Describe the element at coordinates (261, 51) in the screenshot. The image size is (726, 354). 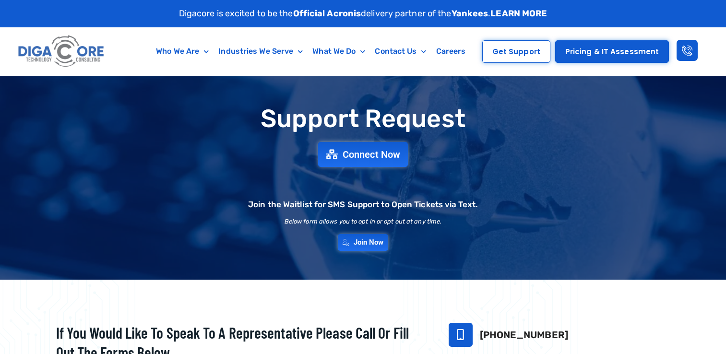
I see `a: Industries We Serve` at that location.